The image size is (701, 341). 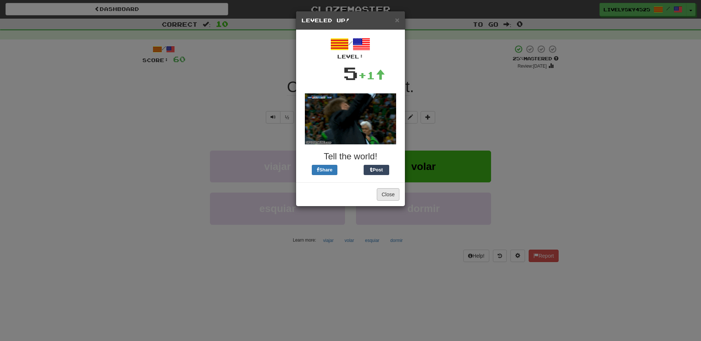 What do you see at coordinates (350, 20) in the screenshot?
I see `h5: Leveled Up!` at bounding box center [350, 20].